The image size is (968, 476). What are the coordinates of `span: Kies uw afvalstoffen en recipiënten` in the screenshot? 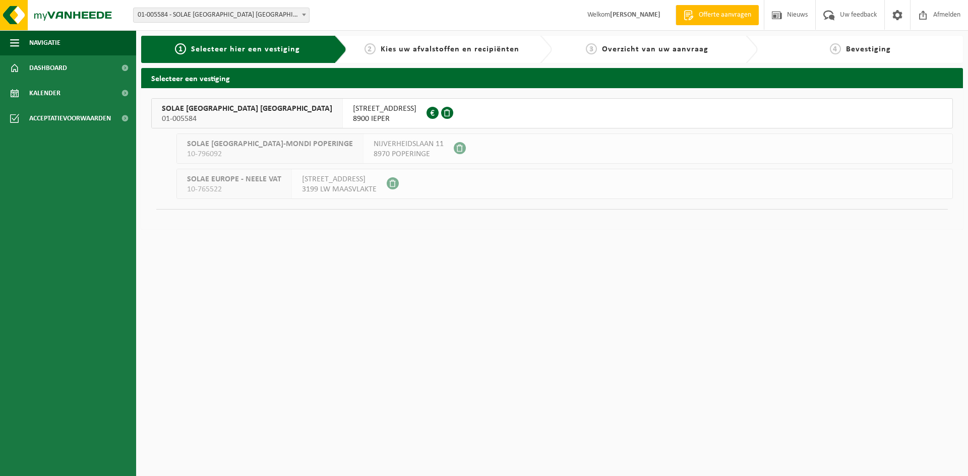 It's located at (450, 49).